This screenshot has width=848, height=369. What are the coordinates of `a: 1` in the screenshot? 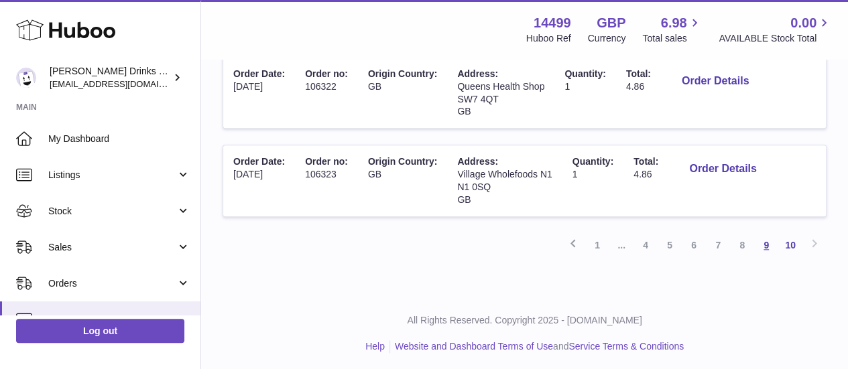 It's located at (597, 245).